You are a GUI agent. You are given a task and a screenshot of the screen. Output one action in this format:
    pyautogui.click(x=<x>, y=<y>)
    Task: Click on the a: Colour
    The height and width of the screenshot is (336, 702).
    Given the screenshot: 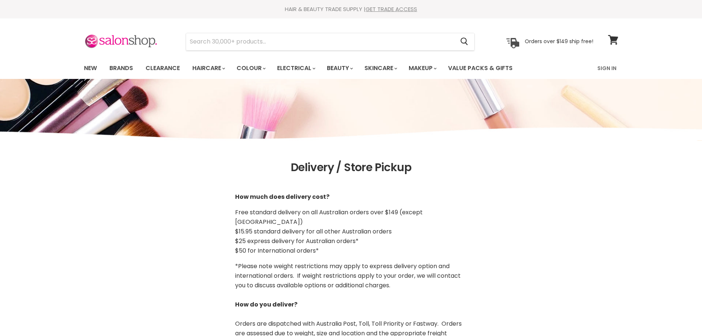 What is the action you would take?
    pyautogui.click(x=251, y=68)
    